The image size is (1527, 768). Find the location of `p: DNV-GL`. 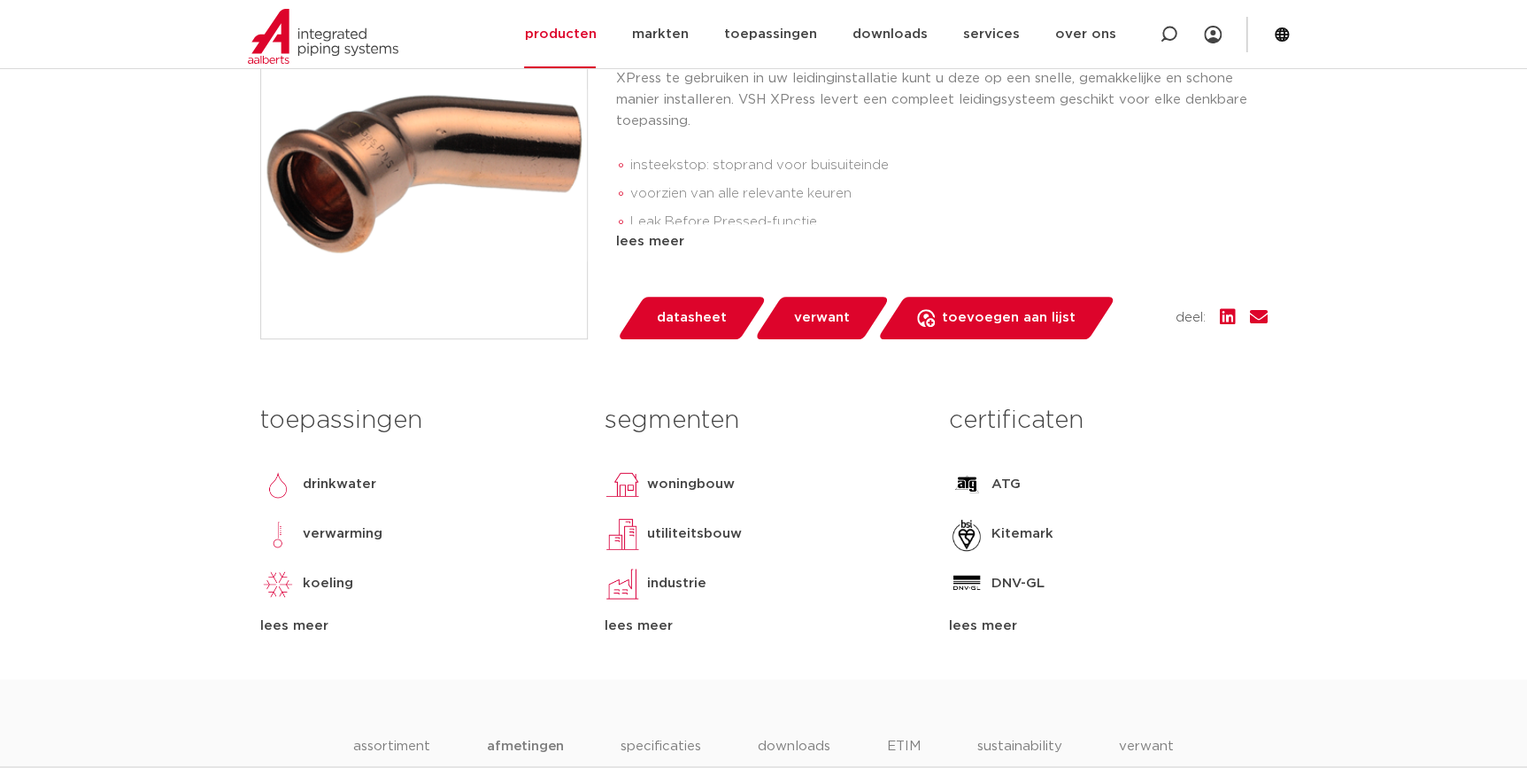

p: DNV-GL is located at coordinates (1018, 583).